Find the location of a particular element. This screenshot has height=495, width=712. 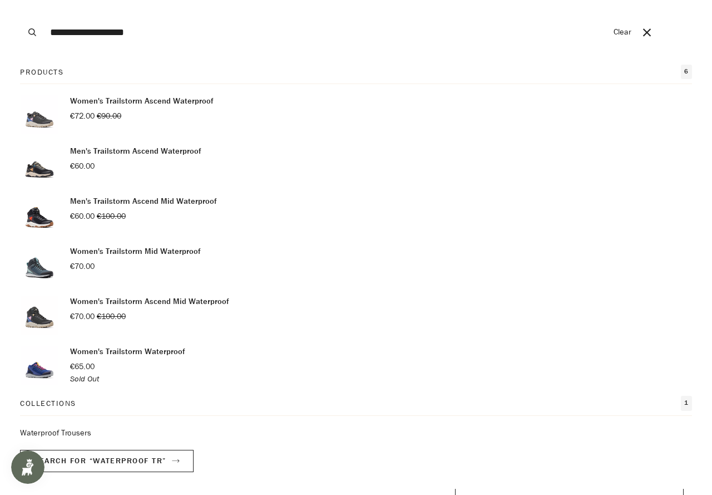

img: Men's Trailstorm Ascend Waterproof is located at coordinates (40, 165).